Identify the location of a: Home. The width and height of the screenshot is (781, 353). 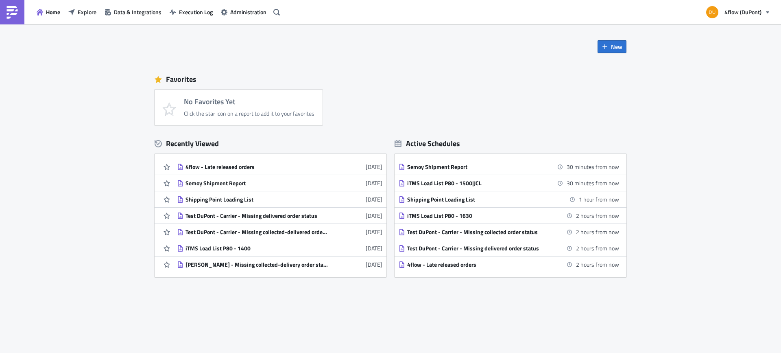
(48, 12).